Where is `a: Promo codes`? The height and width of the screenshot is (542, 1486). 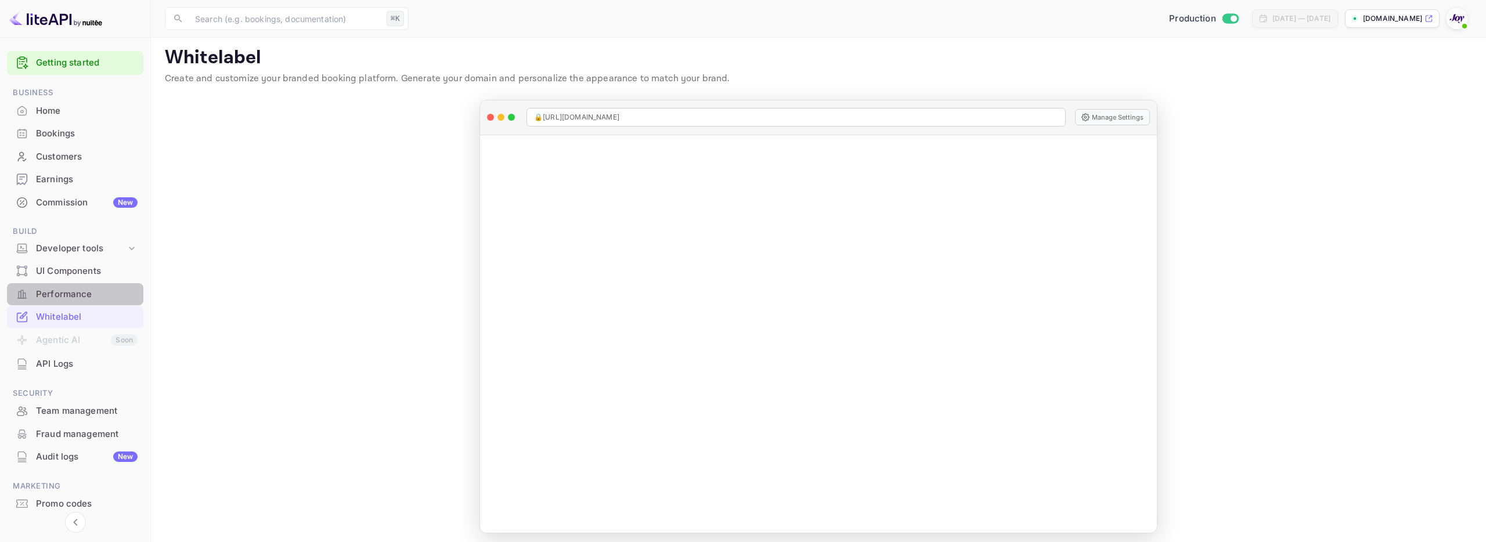
a: Promo codes is located at coordinates (75, 503).